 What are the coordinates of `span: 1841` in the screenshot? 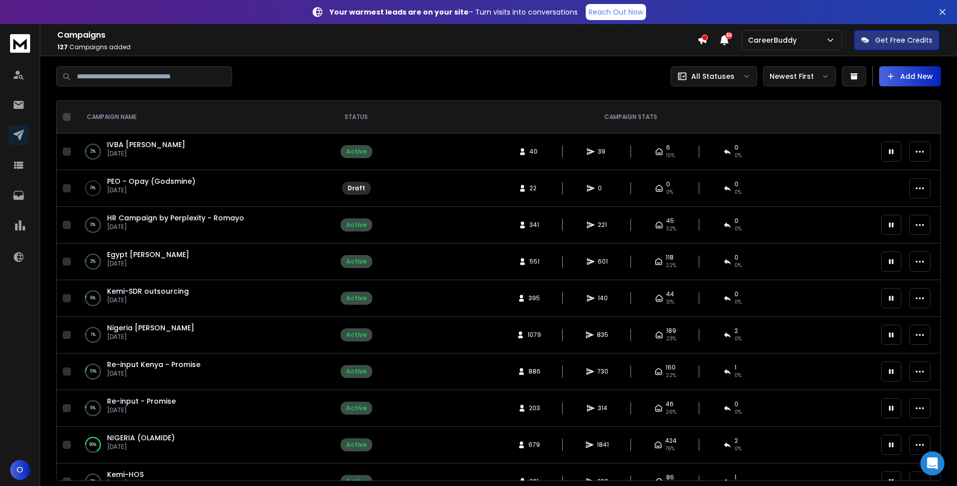 It's located at (603, 445).